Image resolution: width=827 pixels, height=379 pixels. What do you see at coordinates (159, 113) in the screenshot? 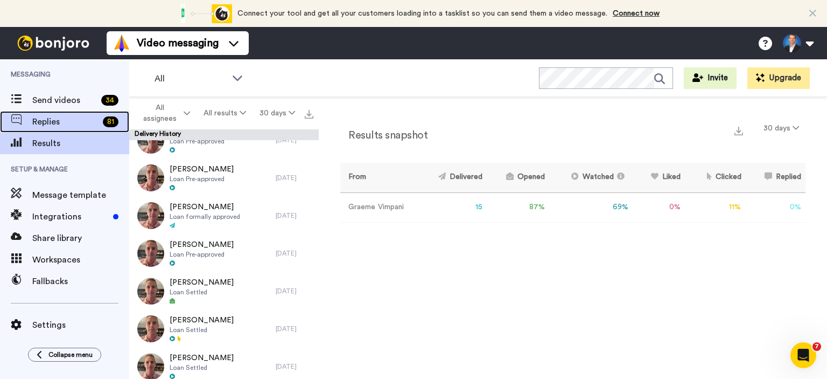
I see `span: All assignees` at bounding box center [159, 113].